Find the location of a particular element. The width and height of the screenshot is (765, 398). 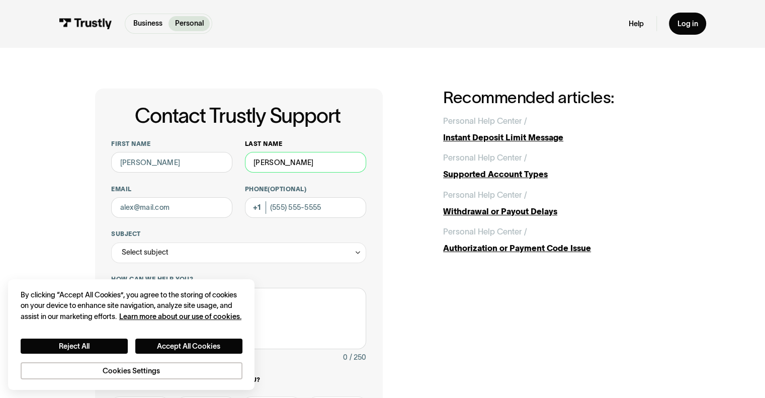

label: Last name is located at coordinates (305, 144).